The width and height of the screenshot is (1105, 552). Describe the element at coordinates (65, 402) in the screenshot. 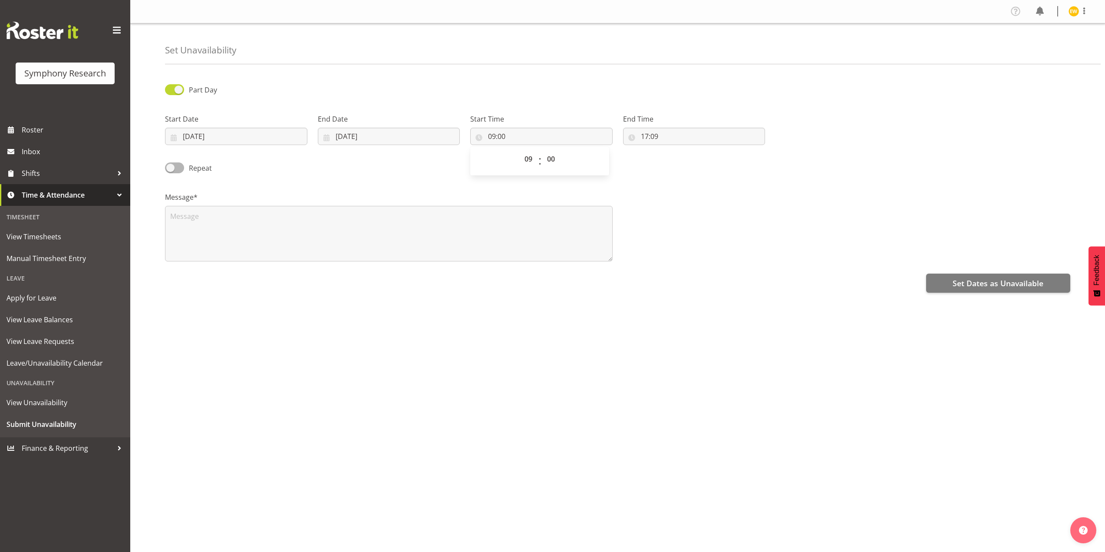

I see `span: View Unavailability` at that location.